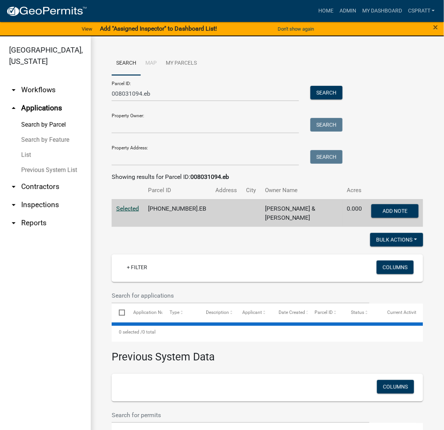 The image size is (444, 430). I want to click on span: Selected, so click(127, 208).